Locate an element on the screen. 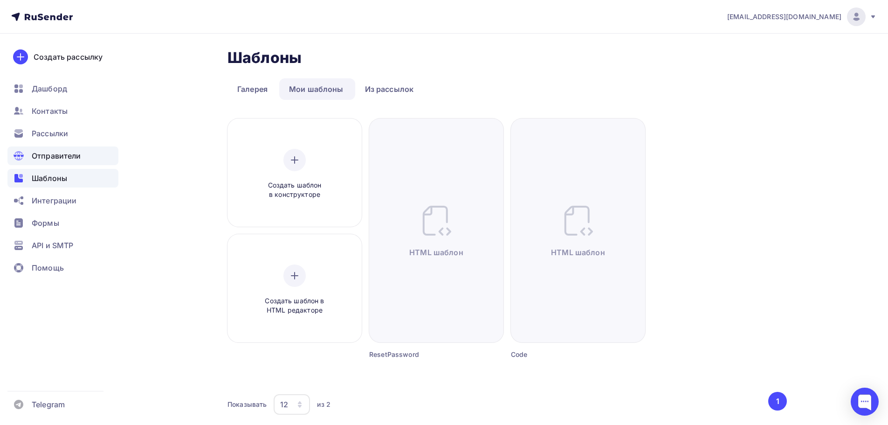  a: Формы is located at coordinates (63, 223).